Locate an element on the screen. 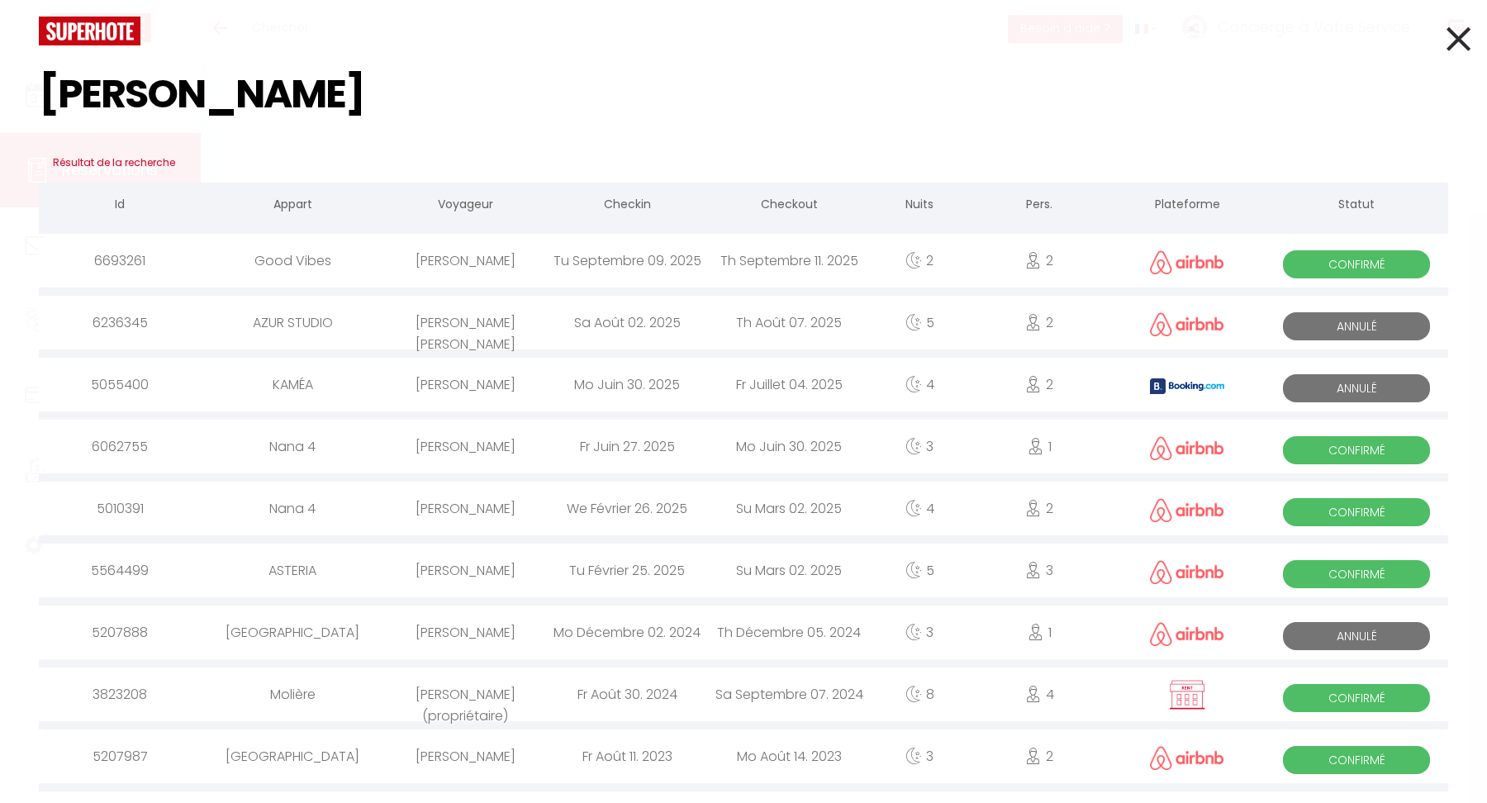 This screenshot has width=1487, height=803. div: Sa Août 02. 2025 is located at coordinates (627, 322).